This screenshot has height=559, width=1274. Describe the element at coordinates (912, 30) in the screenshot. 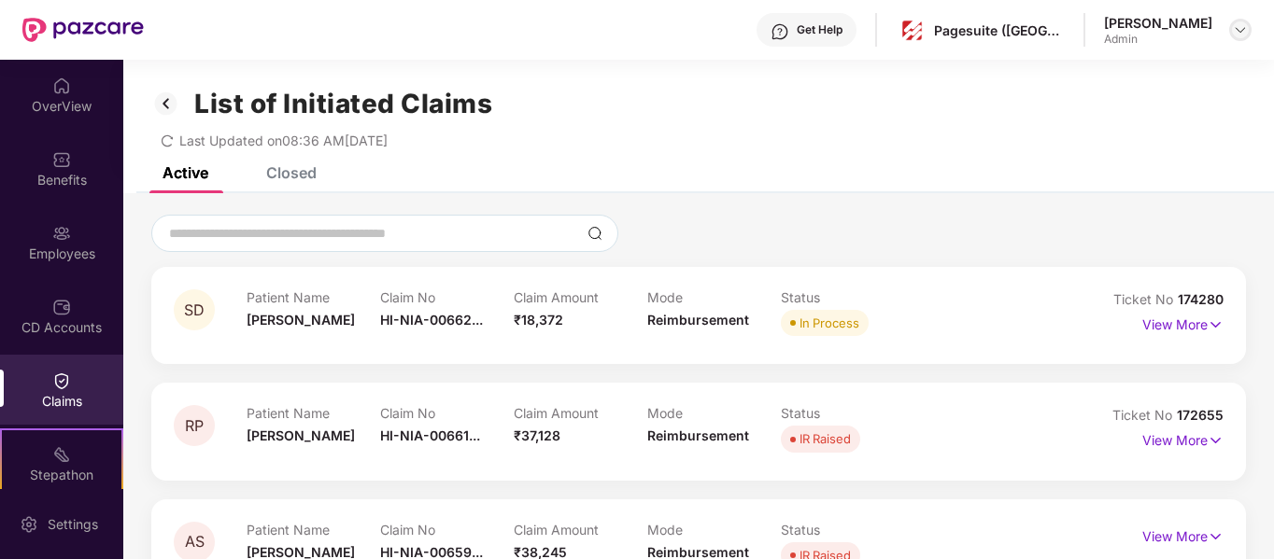

I see `img: pagesuite-logo-center.png` at that location.